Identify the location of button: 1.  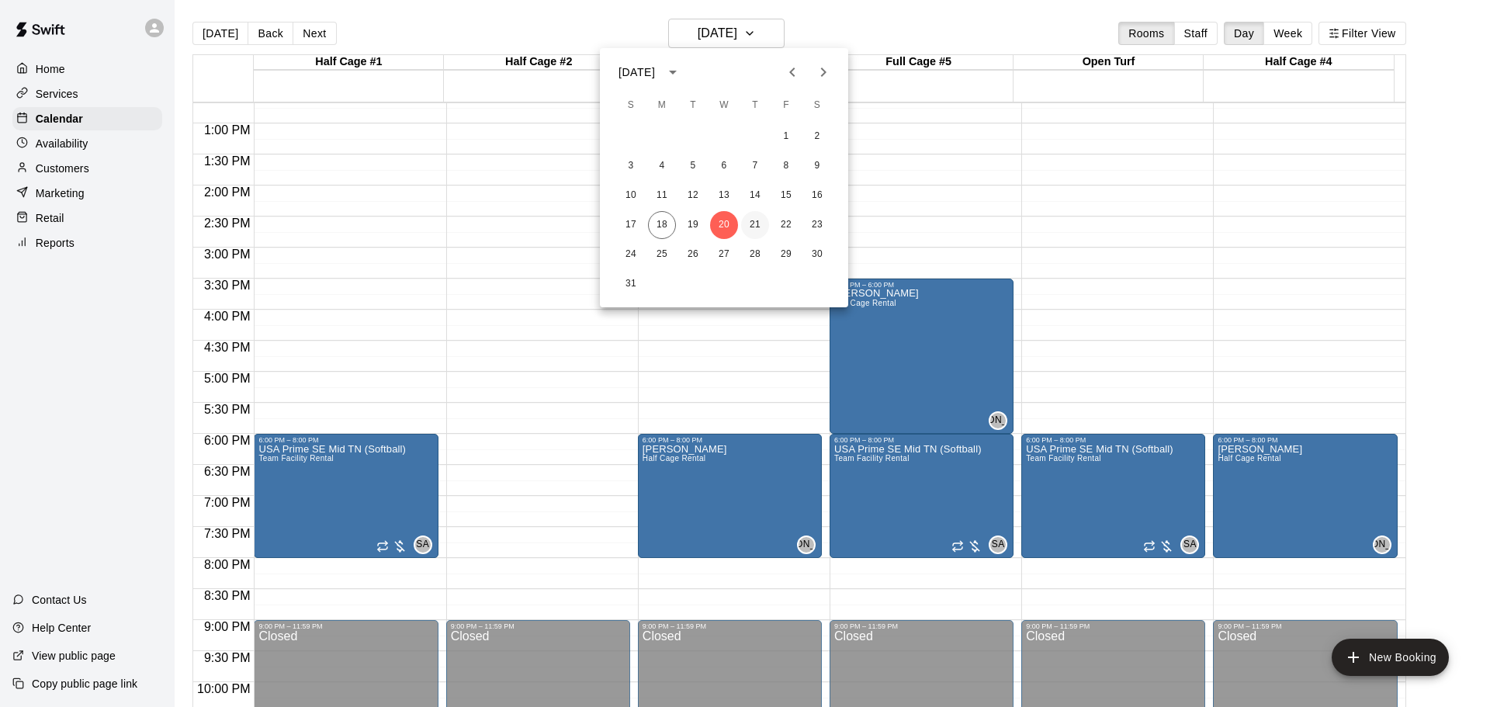
(786, 137).